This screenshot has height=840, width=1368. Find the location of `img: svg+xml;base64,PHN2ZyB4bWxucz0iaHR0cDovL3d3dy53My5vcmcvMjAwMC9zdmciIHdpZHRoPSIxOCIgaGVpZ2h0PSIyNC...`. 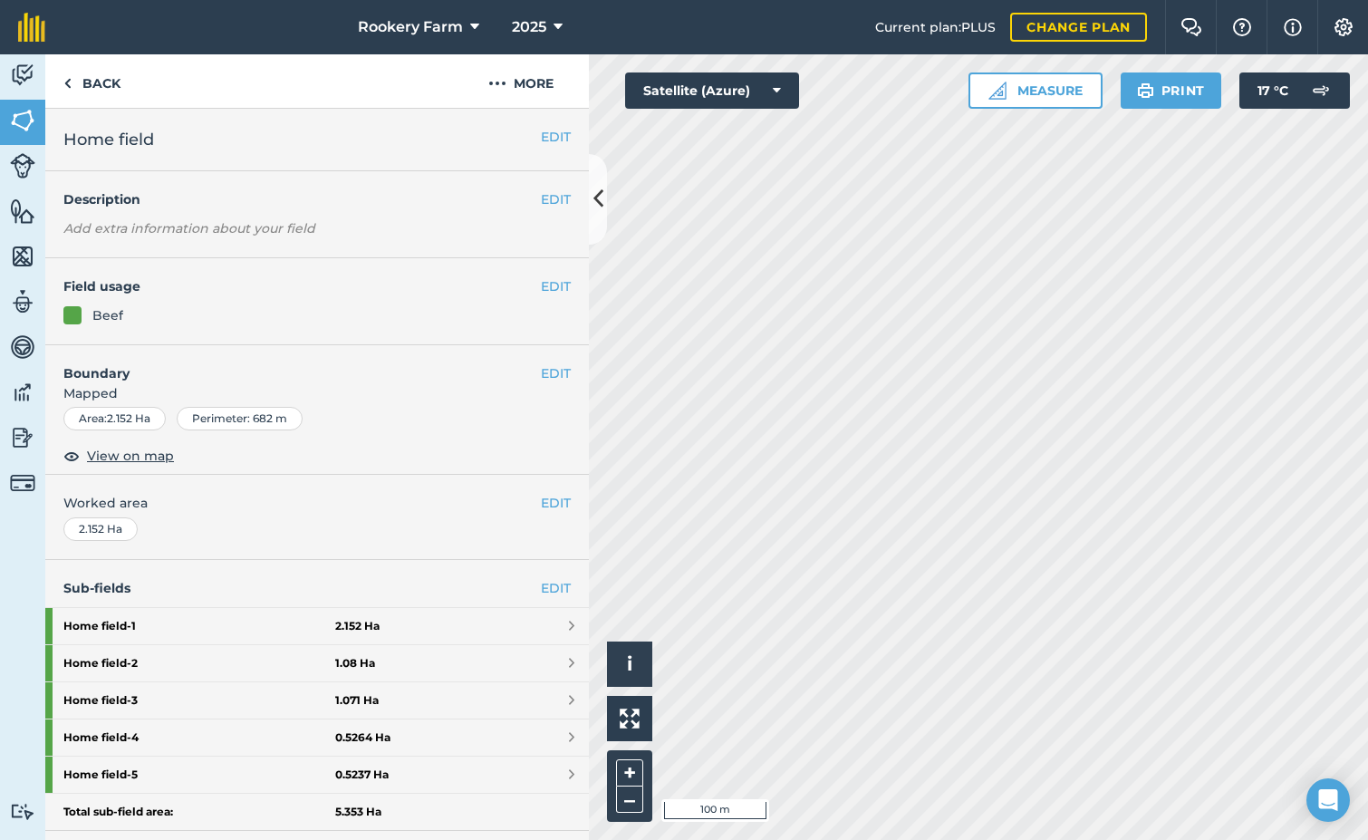

img: svg+xml;base64,PHN2ZyB4bWxucz0iaHR0cDovL3d3dy53My5vcmcvMjAwMC9zdmciIHdpZHRoPSIxOCIgaGVpZ2h0PSIyNC... is located at coordinates (72, 456).